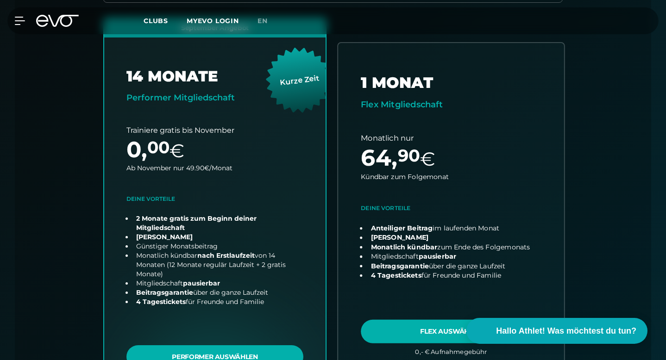 This screenshot has width=666, height=360. Describe the element at coordinates (556, 331) in the screenshot. I see `button: Hallo Athlet! Was möchtest du tun?` at that location.